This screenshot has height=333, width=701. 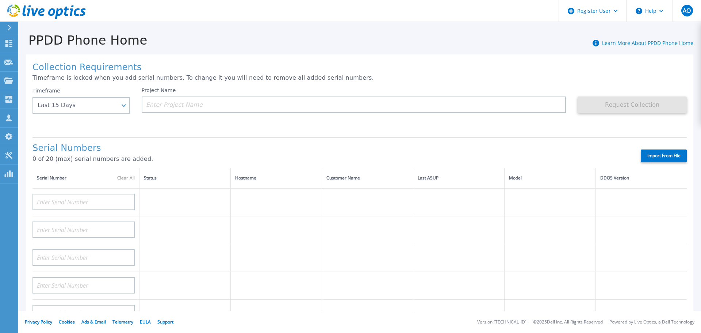 What do you see at coordinates (276, 178) in the screenshot?
I see `th: Hostname` at bounding box center [276, 178].